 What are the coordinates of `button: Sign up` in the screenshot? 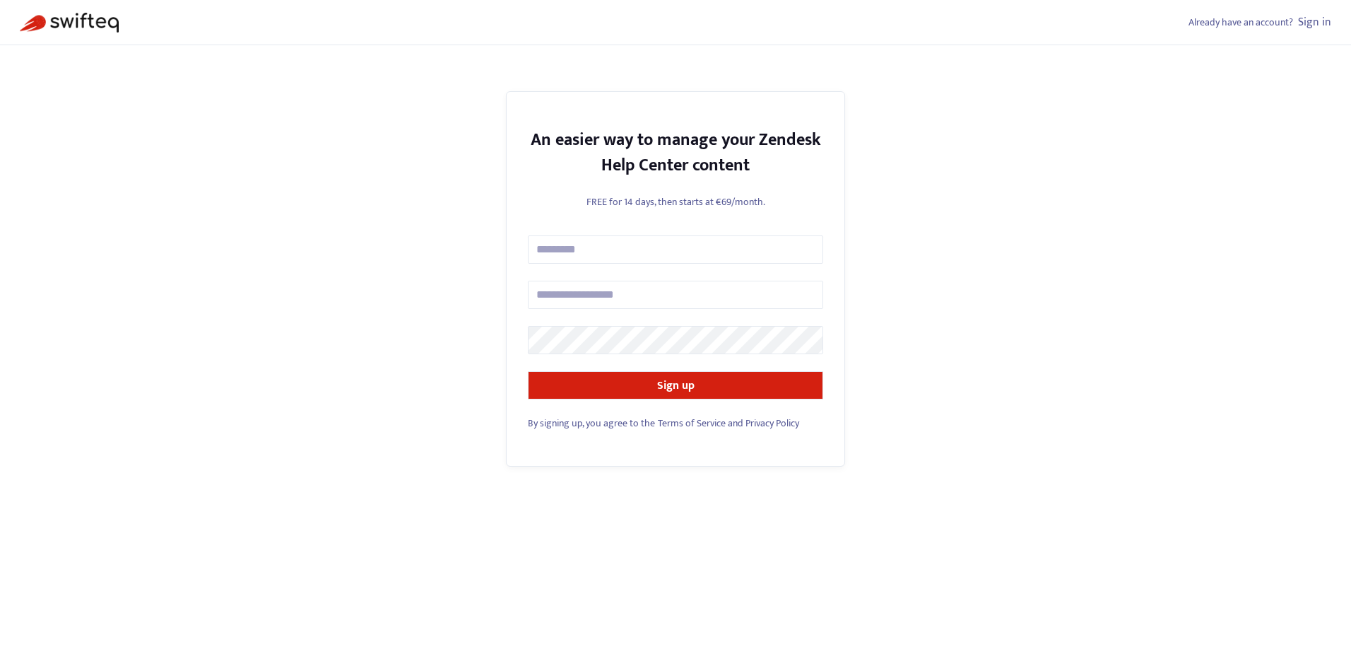 It's located at (676, 385).